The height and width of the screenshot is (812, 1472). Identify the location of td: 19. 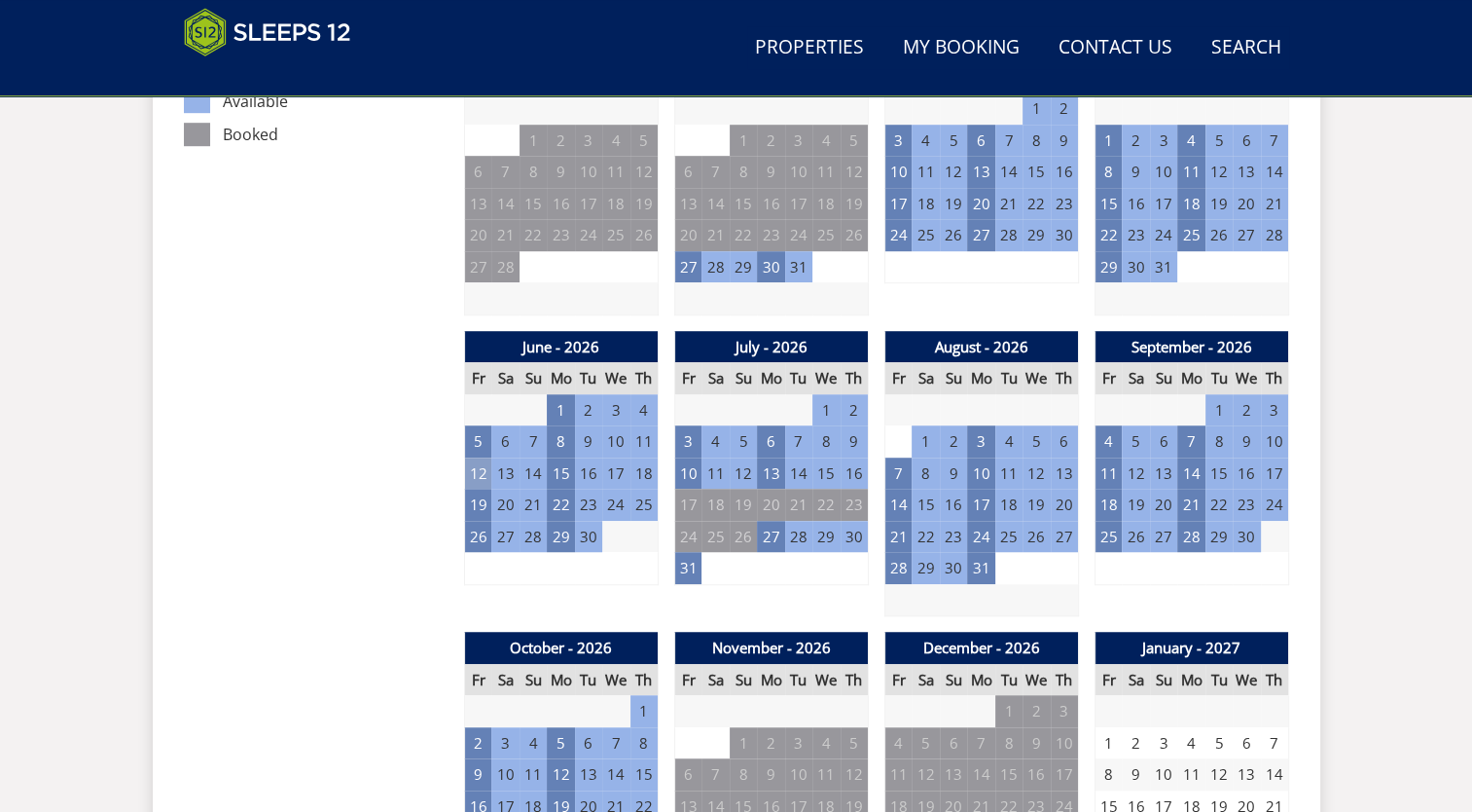
(1220, 204).